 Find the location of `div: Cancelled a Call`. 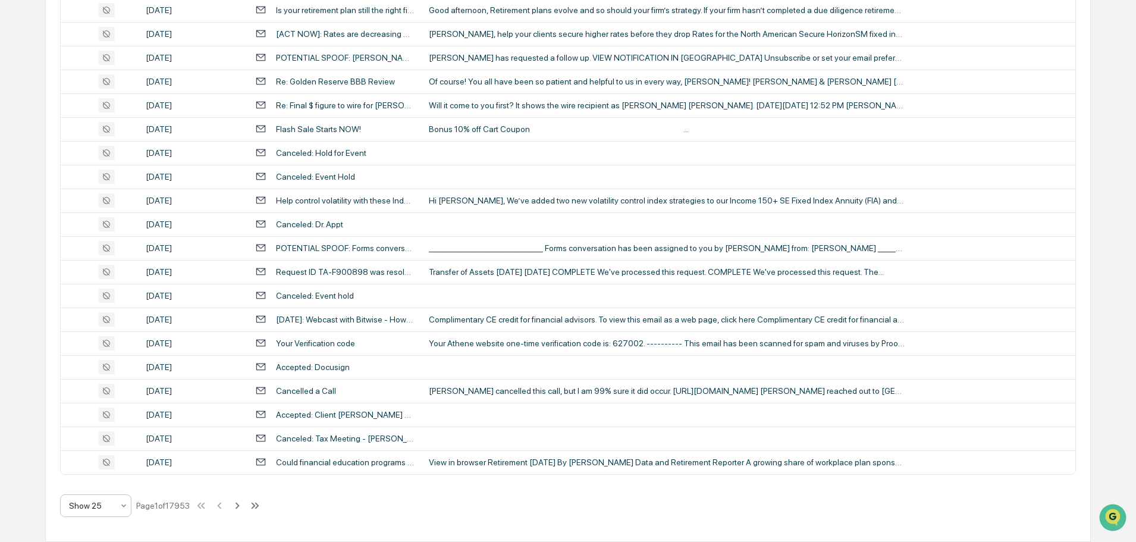

div: Cancelled a Call is located at coordinates (306, 391).